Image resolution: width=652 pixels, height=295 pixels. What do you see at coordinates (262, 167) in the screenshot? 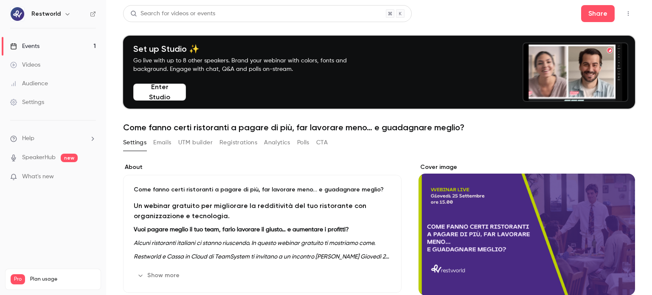
I see `label: About` at bounding box center [262, 167].